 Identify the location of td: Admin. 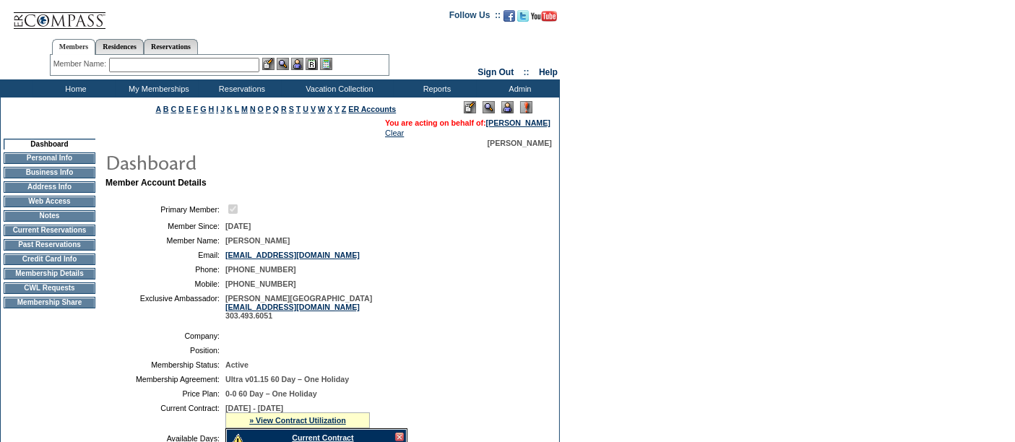
(518, 88).